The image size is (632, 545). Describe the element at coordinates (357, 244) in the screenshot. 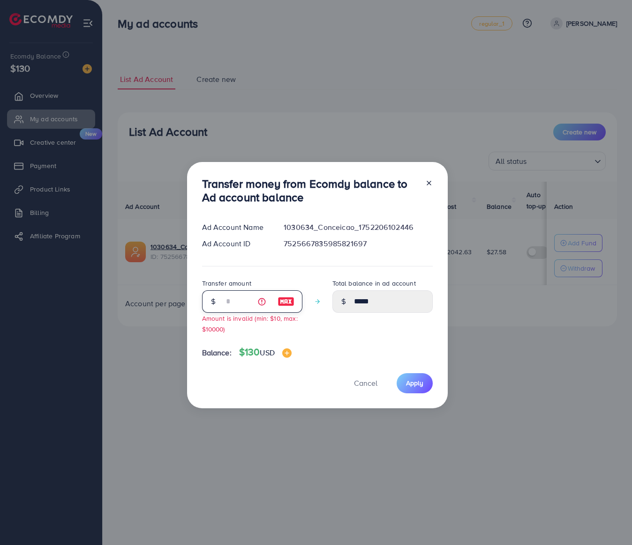

I see `div: 7525667835985821697` at that location.